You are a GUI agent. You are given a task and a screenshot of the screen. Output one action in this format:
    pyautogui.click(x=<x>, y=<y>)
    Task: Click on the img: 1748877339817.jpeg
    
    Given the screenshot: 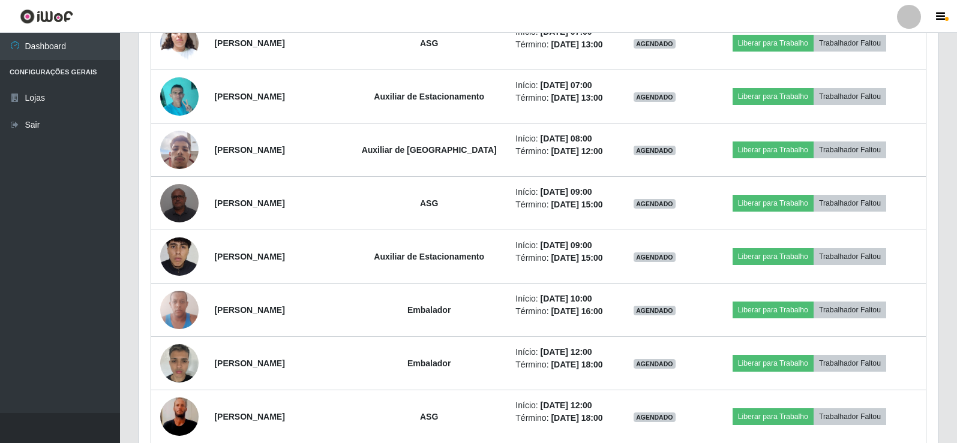 What is the action you would take?
    pyautogui.click(x=179, y=149)
    